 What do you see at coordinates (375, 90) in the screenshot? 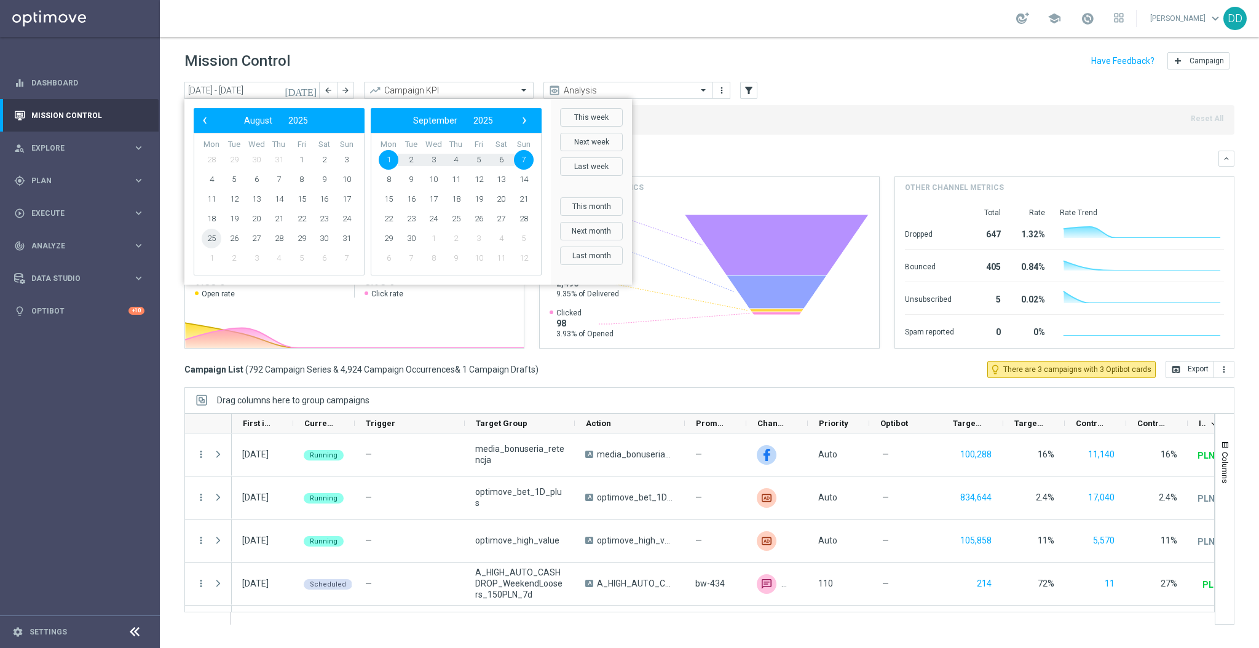
I see `i: trending_up` at bounding box center [375, 90].